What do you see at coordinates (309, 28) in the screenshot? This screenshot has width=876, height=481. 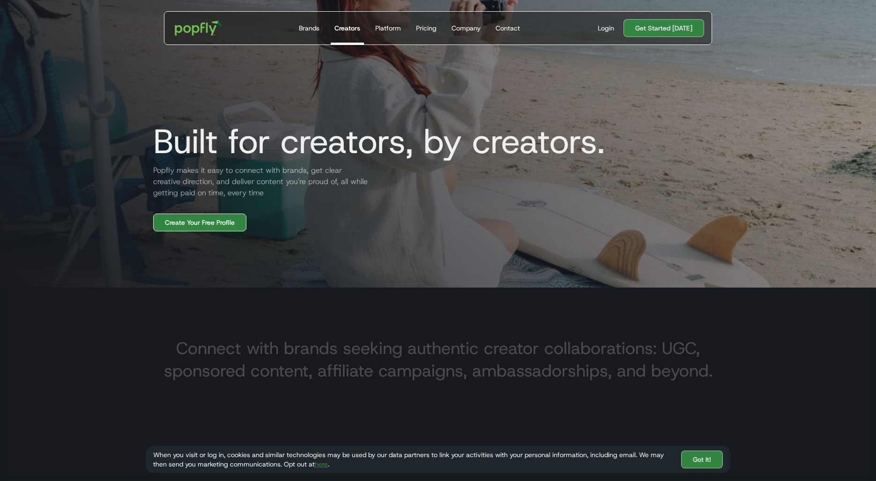 I see `div: Brands` at bounding box center [309, 28].